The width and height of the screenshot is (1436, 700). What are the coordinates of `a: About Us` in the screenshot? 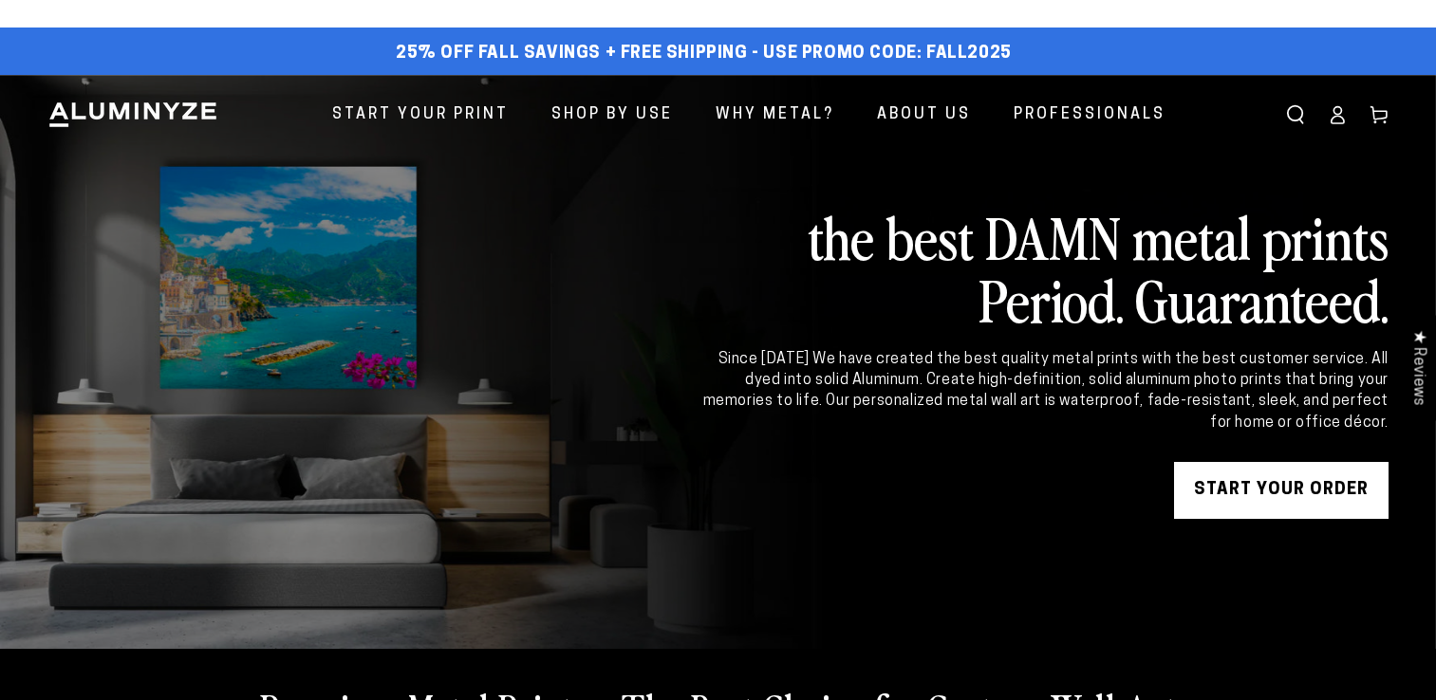 It's located at (923, 115).